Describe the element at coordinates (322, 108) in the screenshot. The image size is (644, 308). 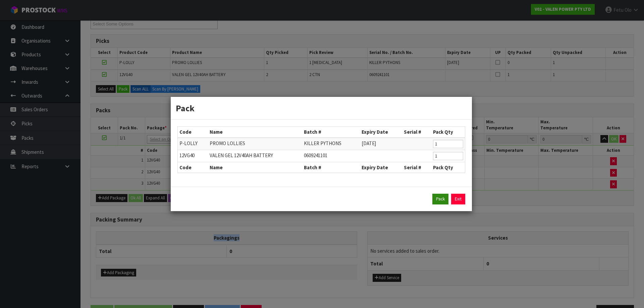
I see `h3: Pack` at that location.